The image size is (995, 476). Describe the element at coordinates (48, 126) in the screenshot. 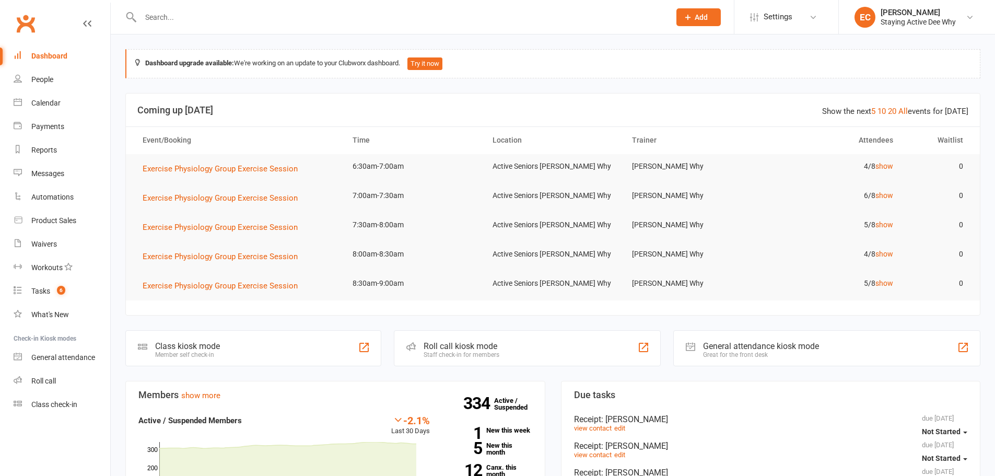

I see `div: Payments` at that location.